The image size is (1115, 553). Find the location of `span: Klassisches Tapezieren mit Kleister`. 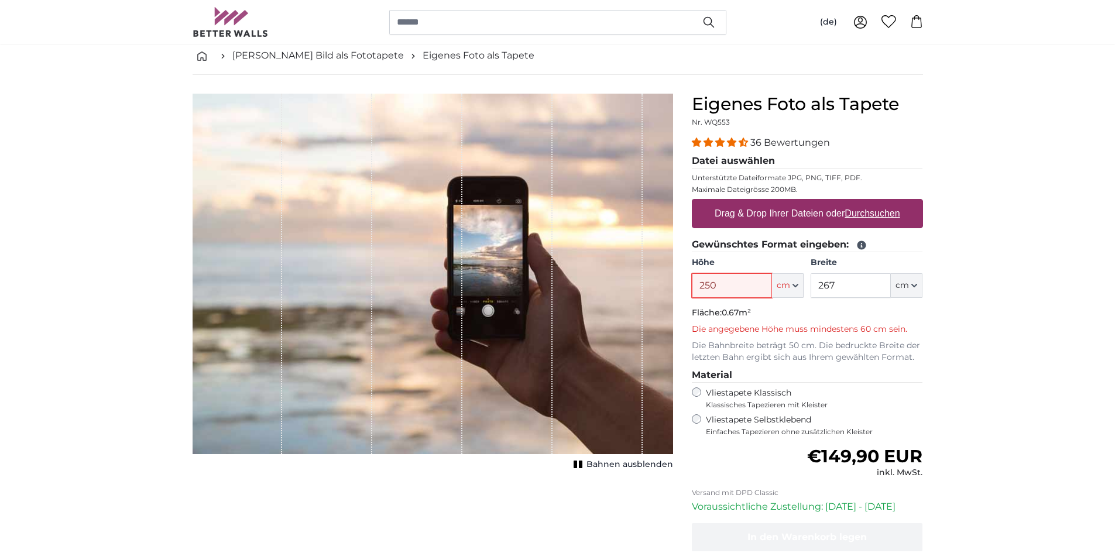

span: Klassisches Tapezieren mit Kleister is located at coordinates (809, 405).